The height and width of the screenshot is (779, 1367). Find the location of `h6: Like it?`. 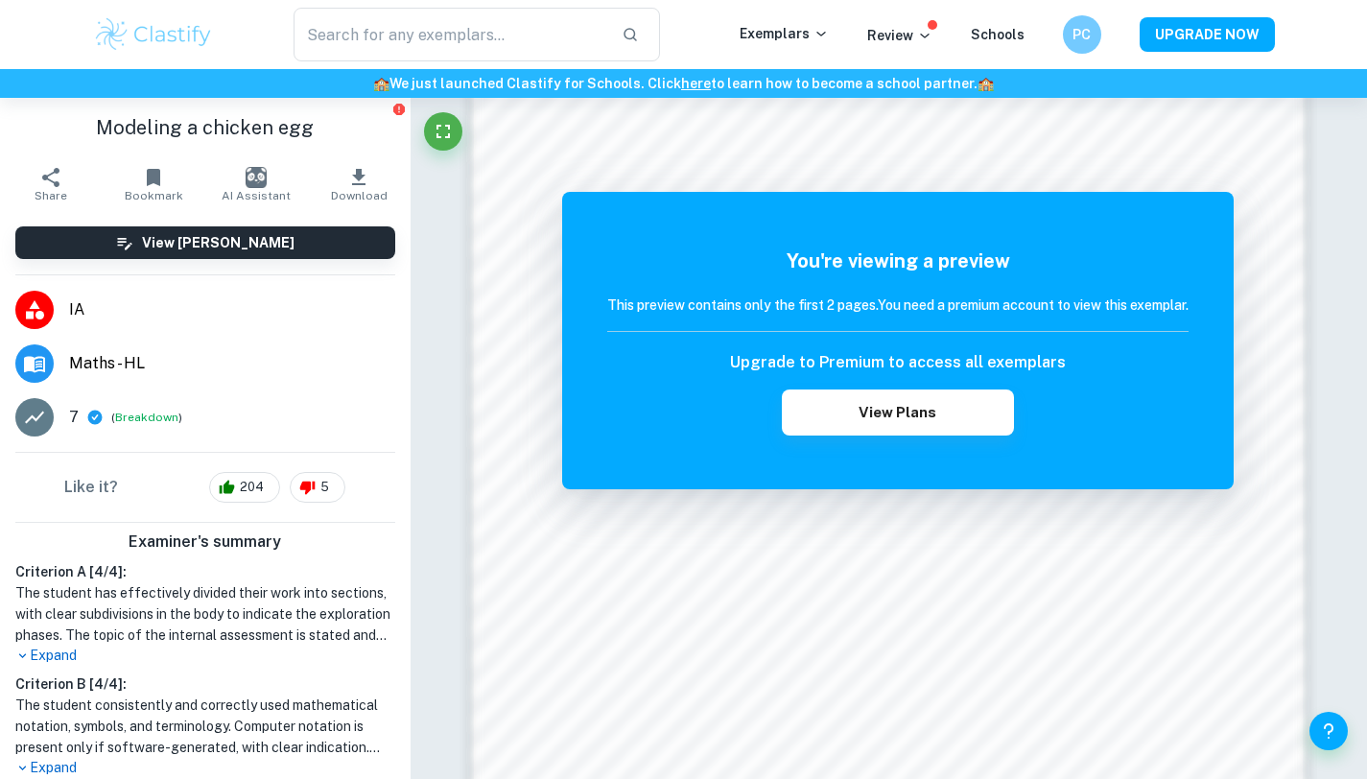

h6: Like it? is located at coordinates (91, 487).